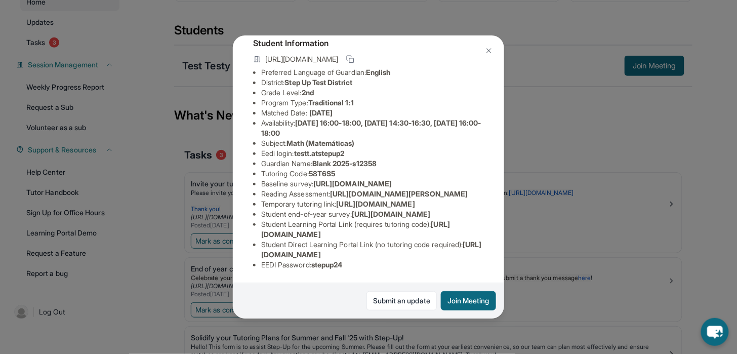 This screenshot has width=737, height=354. What do you see at coordinates (373, 184) in the screenshot?
I see `li: Baseline survey :` at bounding box center [373, 184].